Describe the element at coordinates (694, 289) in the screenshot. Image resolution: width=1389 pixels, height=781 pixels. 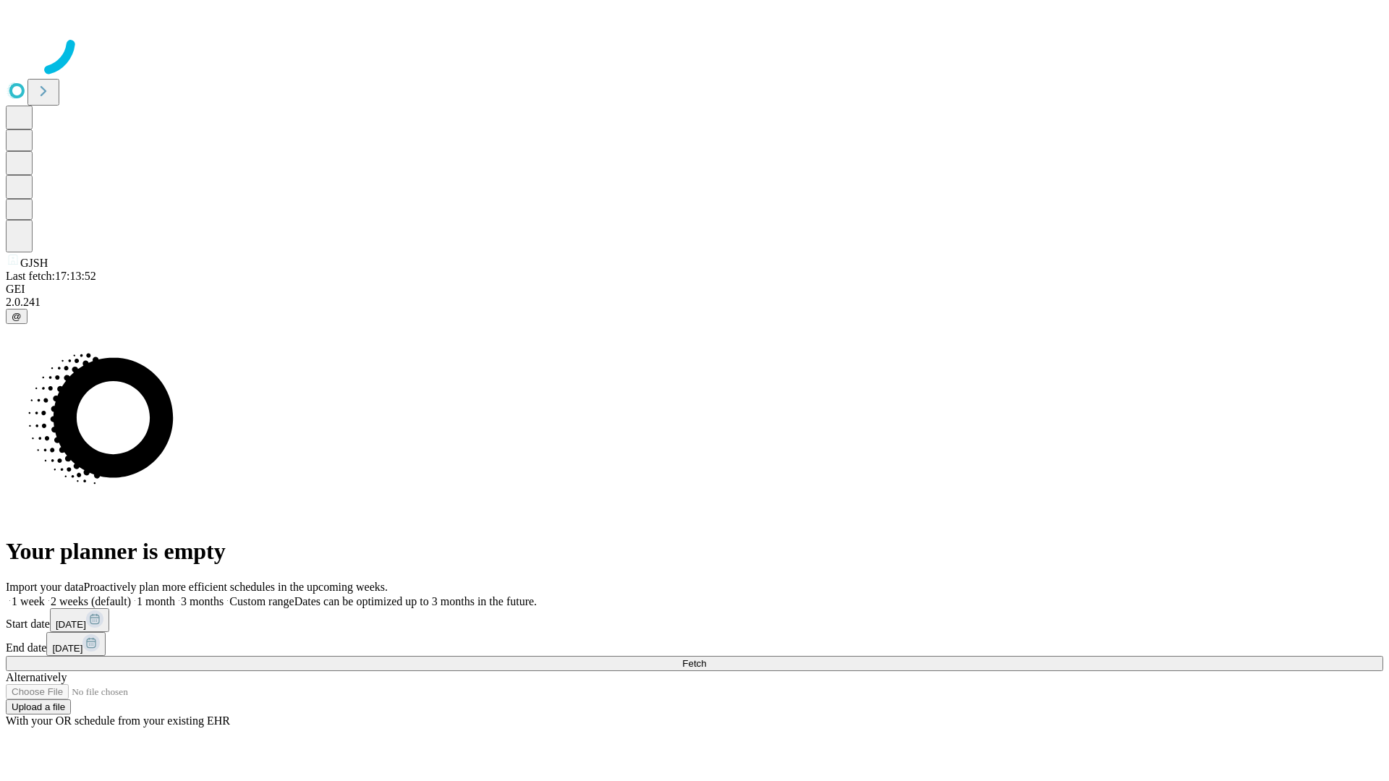
I see `div: GEI` at that location.